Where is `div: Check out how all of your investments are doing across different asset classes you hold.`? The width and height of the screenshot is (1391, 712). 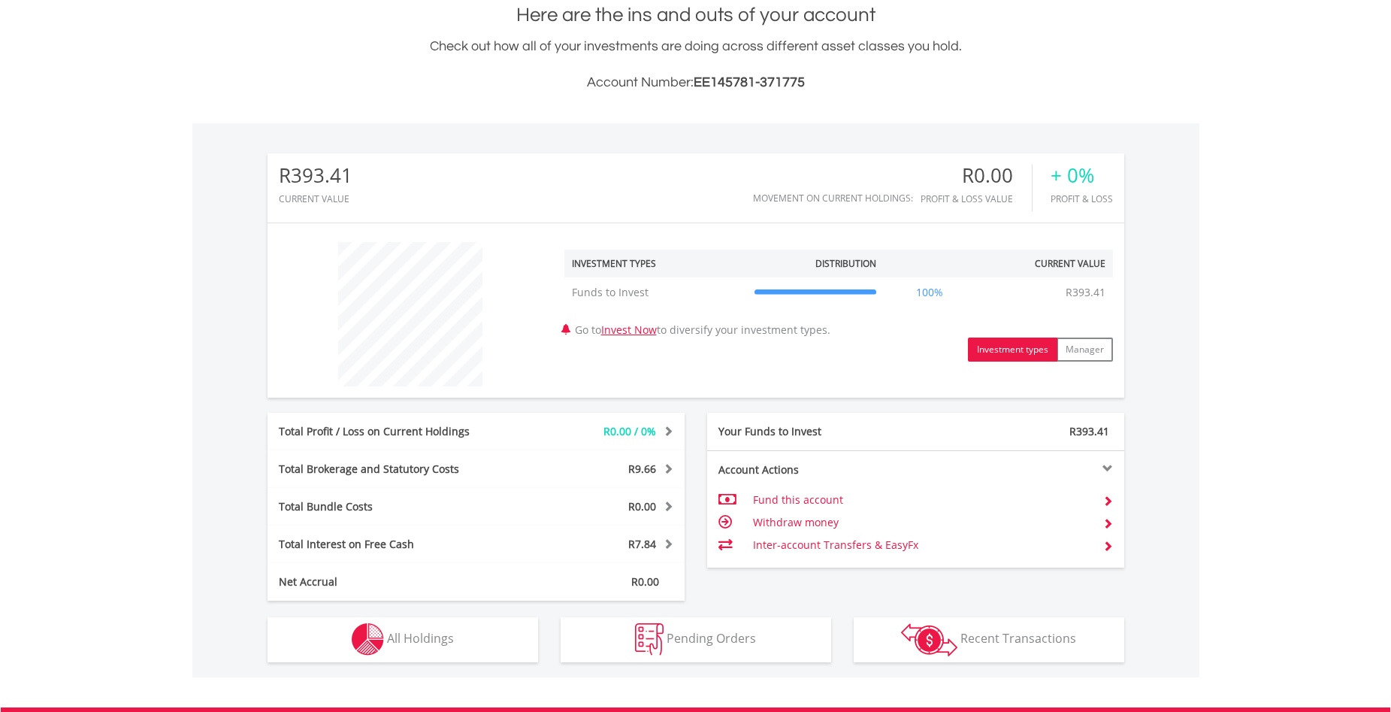
div: Check out how all of your investments are doing across different asset classes you hold. is located at coordinates (696, 65).